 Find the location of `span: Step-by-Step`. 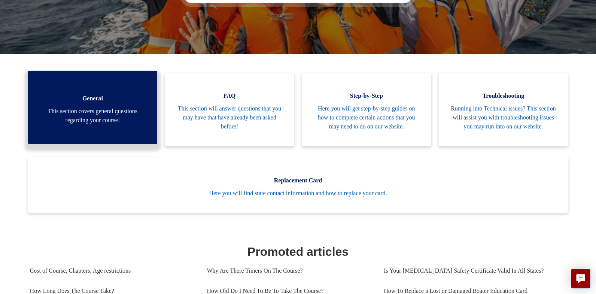

span: Step-by-Step is located at coordinates (366, 96).